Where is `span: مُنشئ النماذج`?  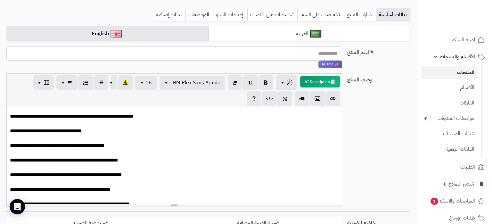 span: مُنشئ النماذج is located at coordinates (461, 184).